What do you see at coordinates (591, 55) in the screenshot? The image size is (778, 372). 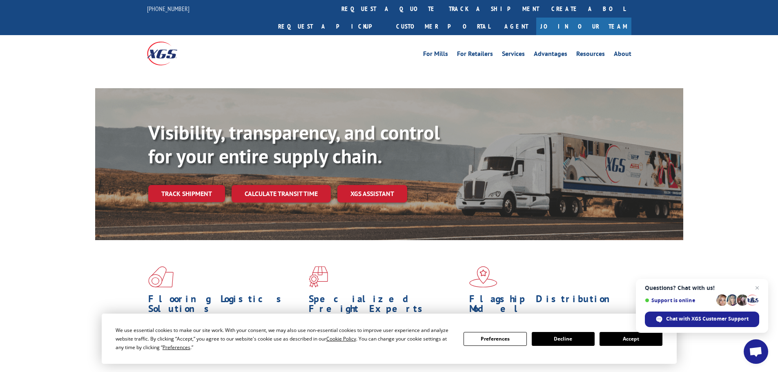 I see `a: Resources` at bounding box center [591, 55].